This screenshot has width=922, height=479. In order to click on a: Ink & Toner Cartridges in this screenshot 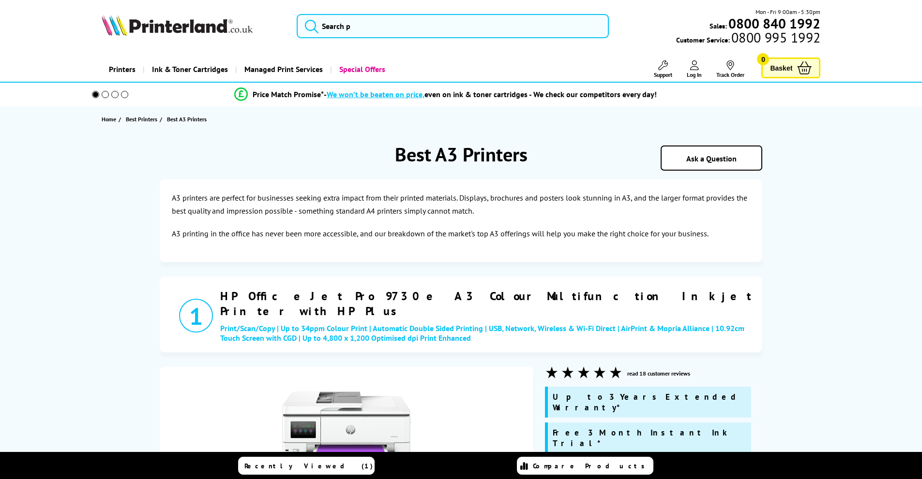, I will do `click(189, 69)`.